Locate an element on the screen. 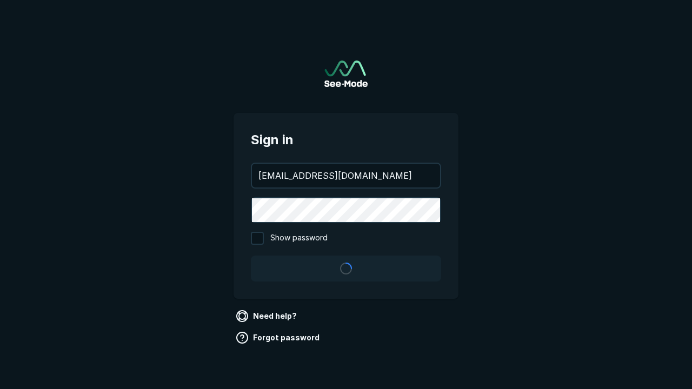 This screenshot has width=692, height=389. a: Go to sign in is located at coordinates (346, 74).